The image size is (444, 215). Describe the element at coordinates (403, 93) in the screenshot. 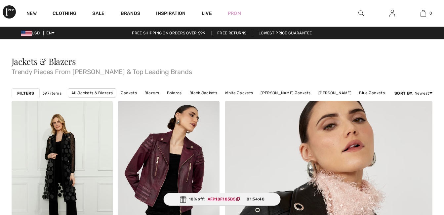

I see `strong: Sort By` at that location.